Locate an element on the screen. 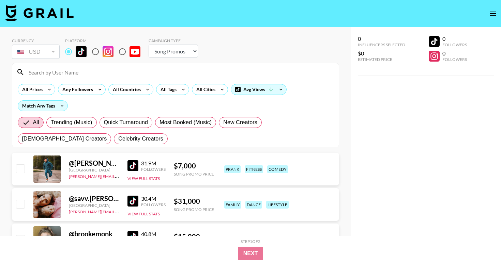 The height and width of the screenshot is (263, 501). div: @ brookemonk_ is located at coordinates (94, 234).